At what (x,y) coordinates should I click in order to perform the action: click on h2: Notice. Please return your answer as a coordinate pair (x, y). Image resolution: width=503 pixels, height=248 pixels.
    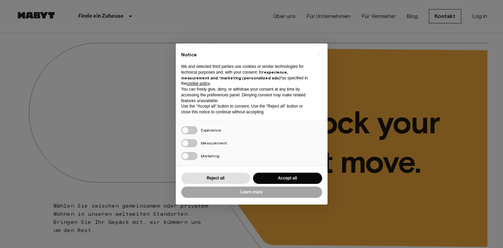
    Looking at the image, I should click on (246, 55).